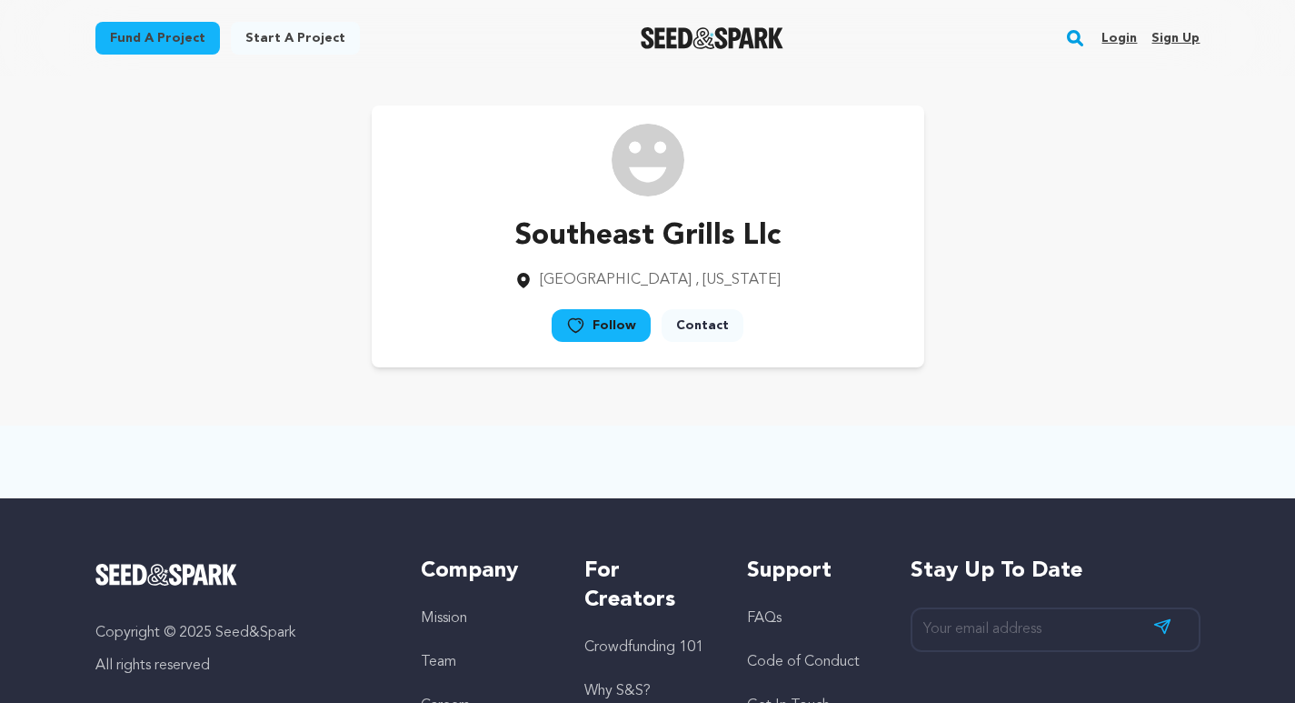 The image size is (1295, 703). Describe the element at coordinates (240, 665) in the screenshot. I see `p: All rights reserved` at that location.